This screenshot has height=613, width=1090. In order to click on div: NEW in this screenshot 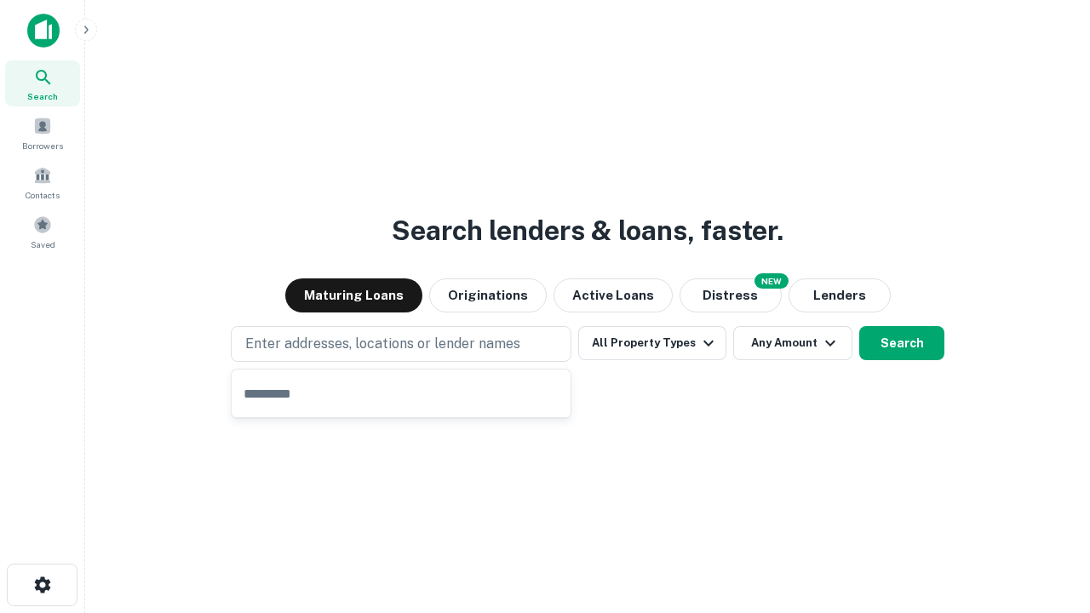, I will do `click(772, 281)`.